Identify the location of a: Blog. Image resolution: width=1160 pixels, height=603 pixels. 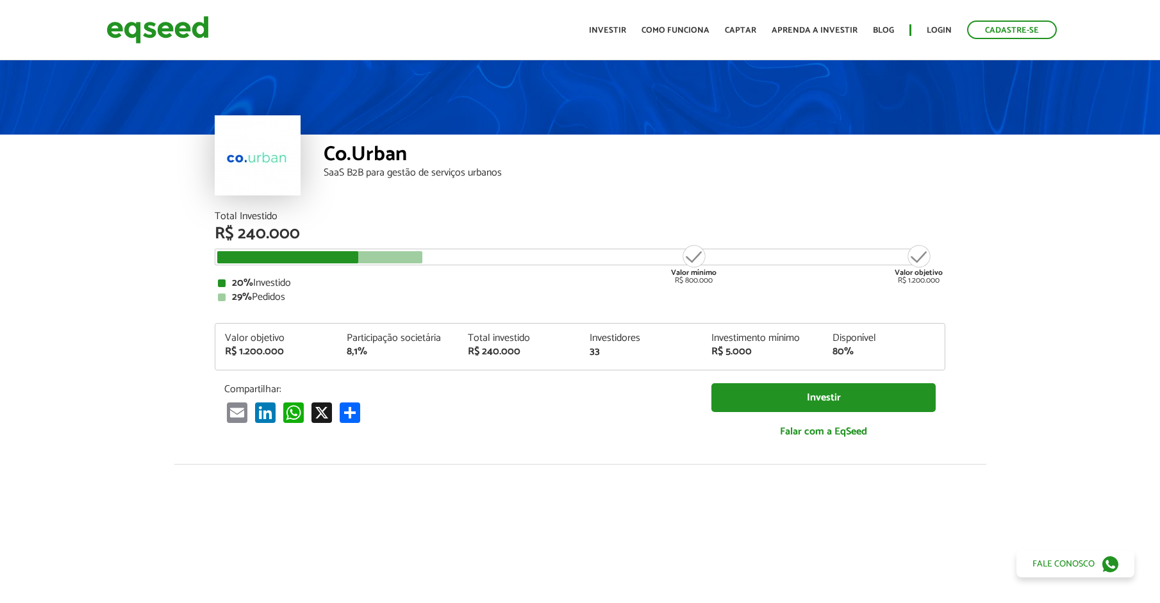
(883, 30).